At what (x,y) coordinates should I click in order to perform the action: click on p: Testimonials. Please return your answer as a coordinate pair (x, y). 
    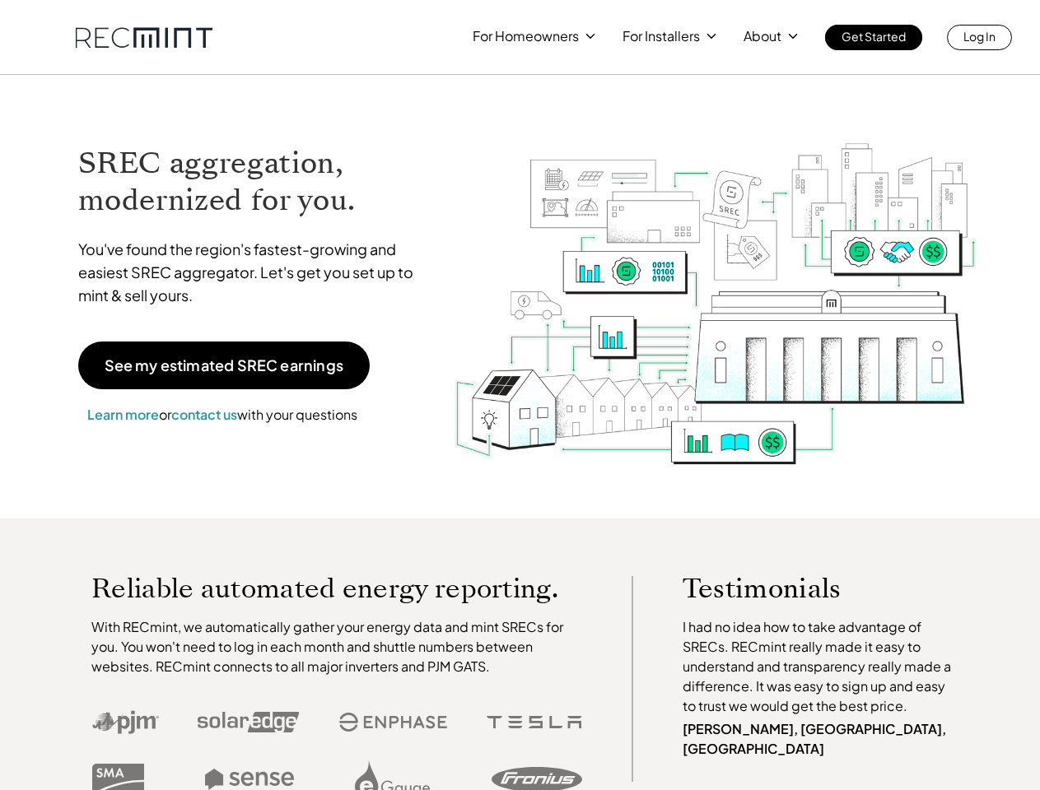
    Looking at the image, I should click on (805, 589).